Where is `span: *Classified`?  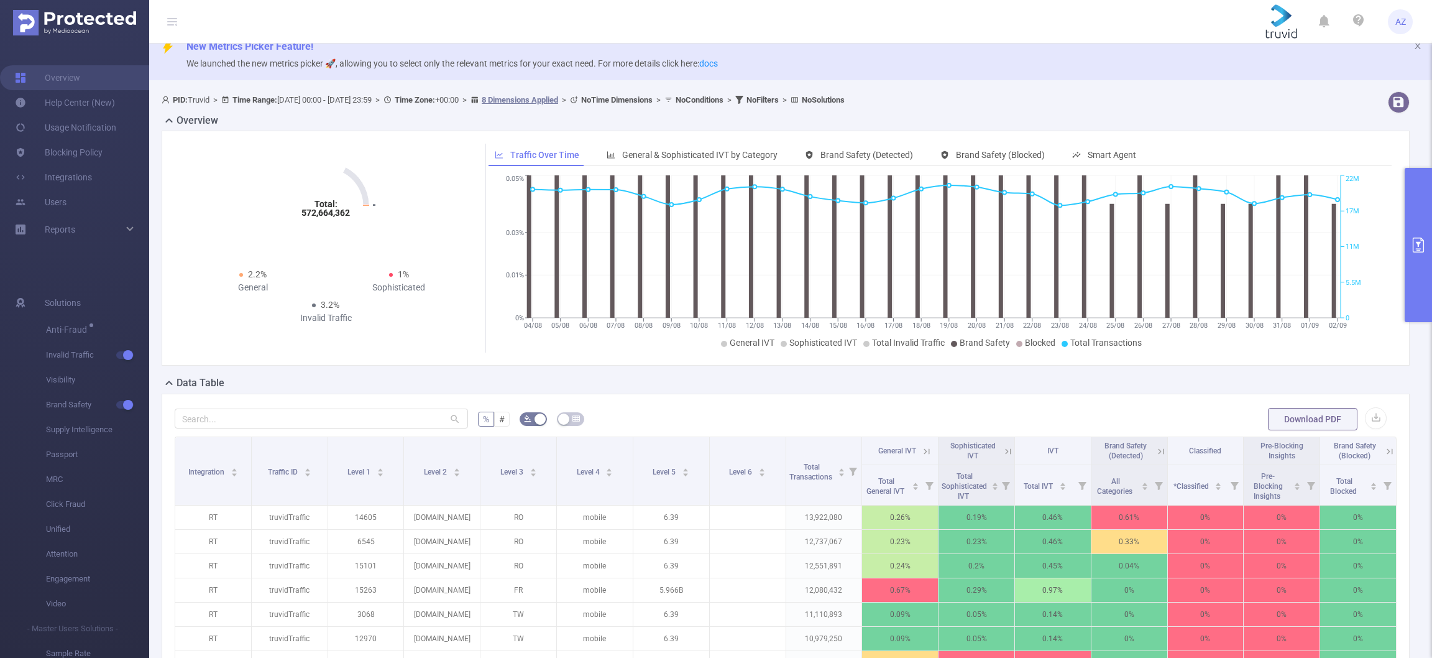 span: *Classified is located at coordinates (1192, 486).